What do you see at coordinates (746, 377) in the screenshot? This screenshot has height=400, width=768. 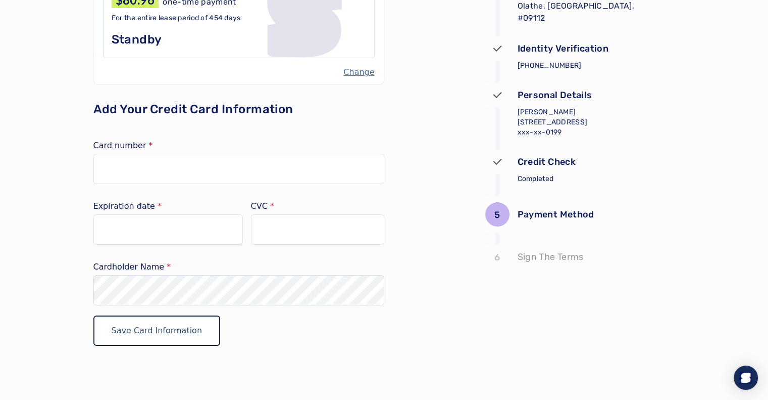 I see `div: Open Intercom Messenger` at bounding box center [746, 377].